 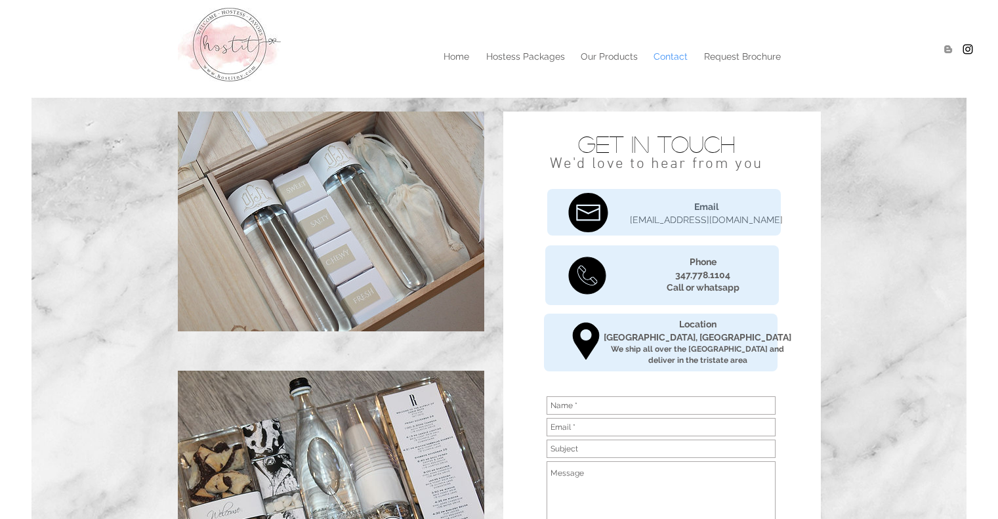 What do you see at coordinates (670, 56) in the screenshot?
I see `a: Contact` at bounding box center [670, 56].